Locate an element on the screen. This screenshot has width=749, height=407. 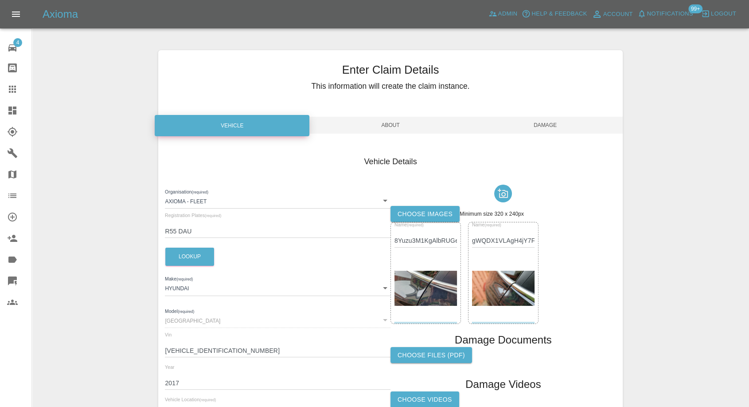
a: Admin is located at coordinates (503, 14).